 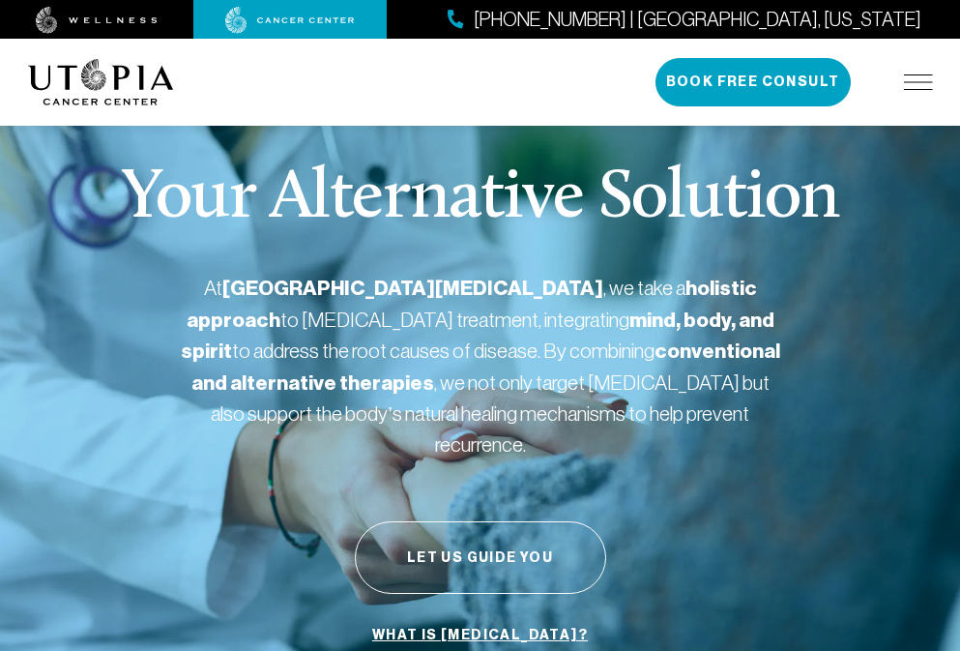 What do you see at coordinates (101, 82) in the screenshot?
I see `img: logo` at bounding box center [101, 82].